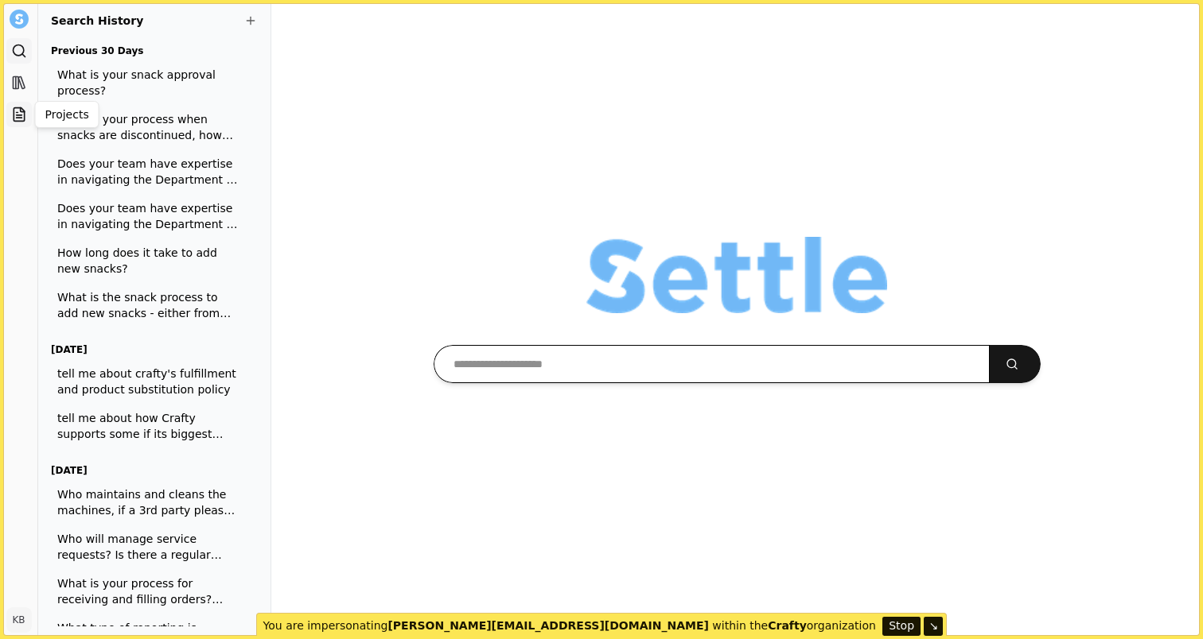 The width and height of the screenshot is (1203, 639). I want to click on img: Settle, so click(19, 19).